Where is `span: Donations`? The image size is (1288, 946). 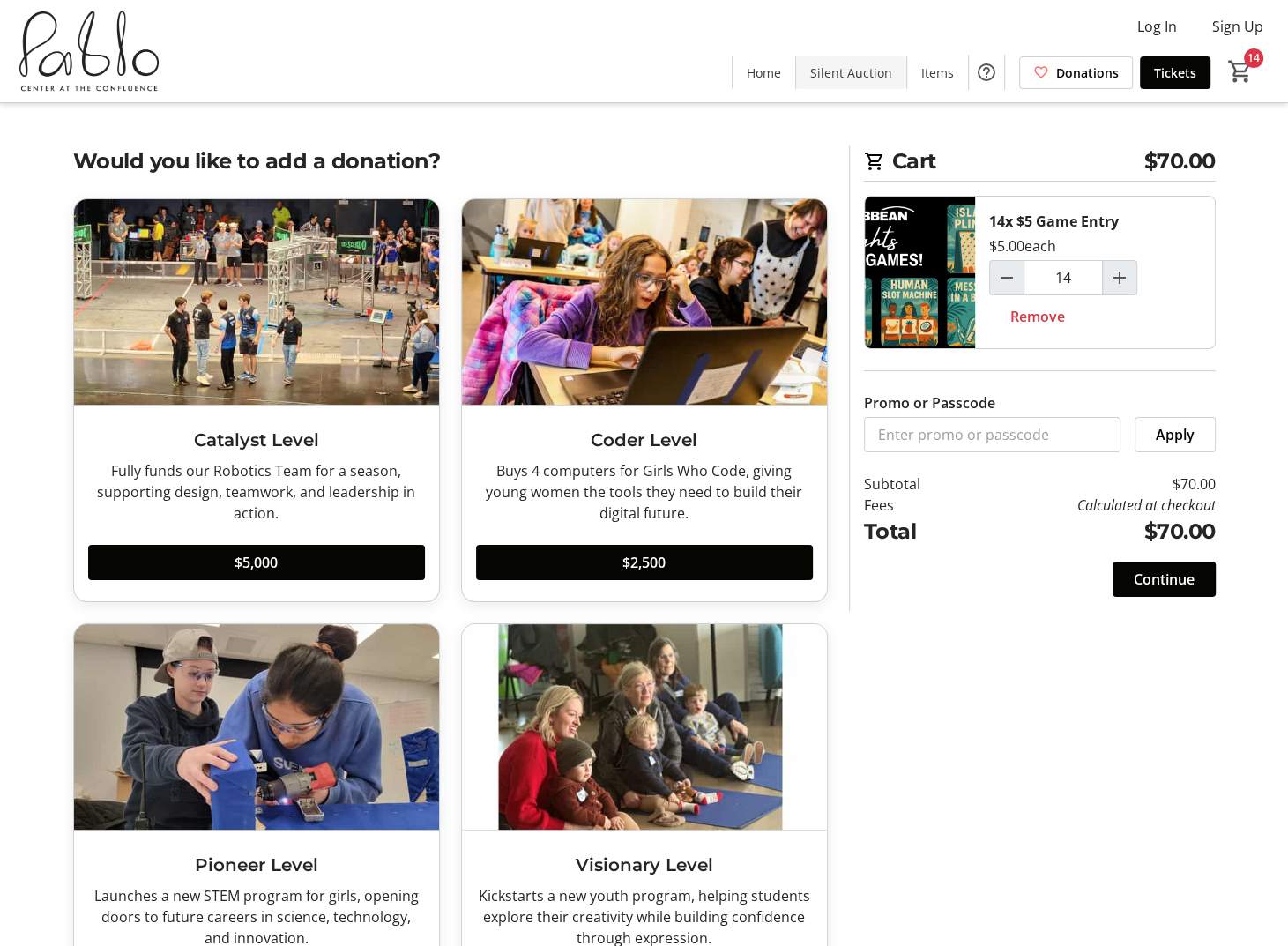
span: Donations is located at coordinates (1087, 72).